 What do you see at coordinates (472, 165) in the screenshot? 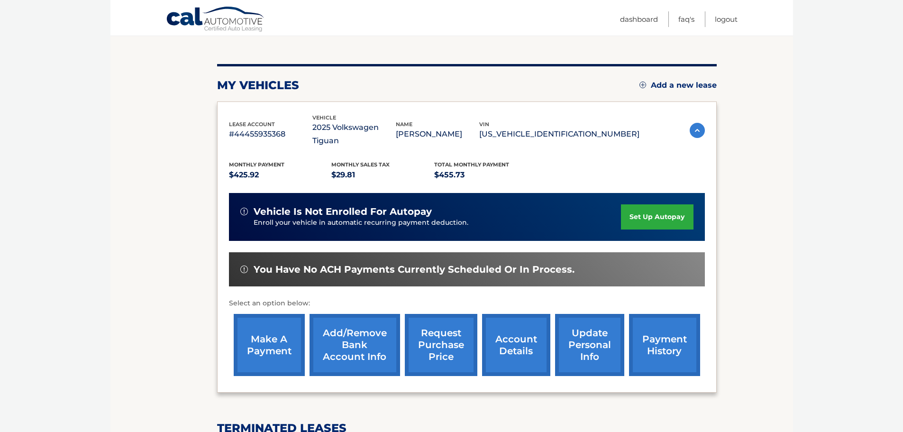
I see `span: Total Monthly Payment` at bounding box center [472, 165].